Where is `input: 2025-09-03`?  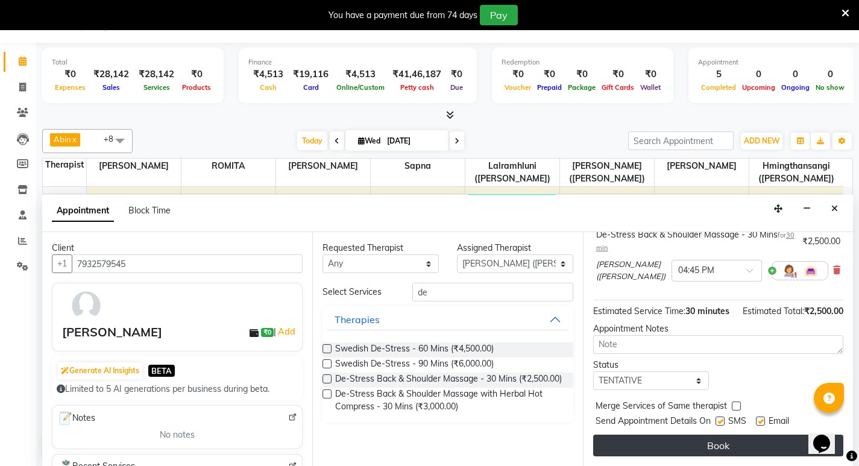
input: 2025-09-03 is located at coordinates (413, 141).